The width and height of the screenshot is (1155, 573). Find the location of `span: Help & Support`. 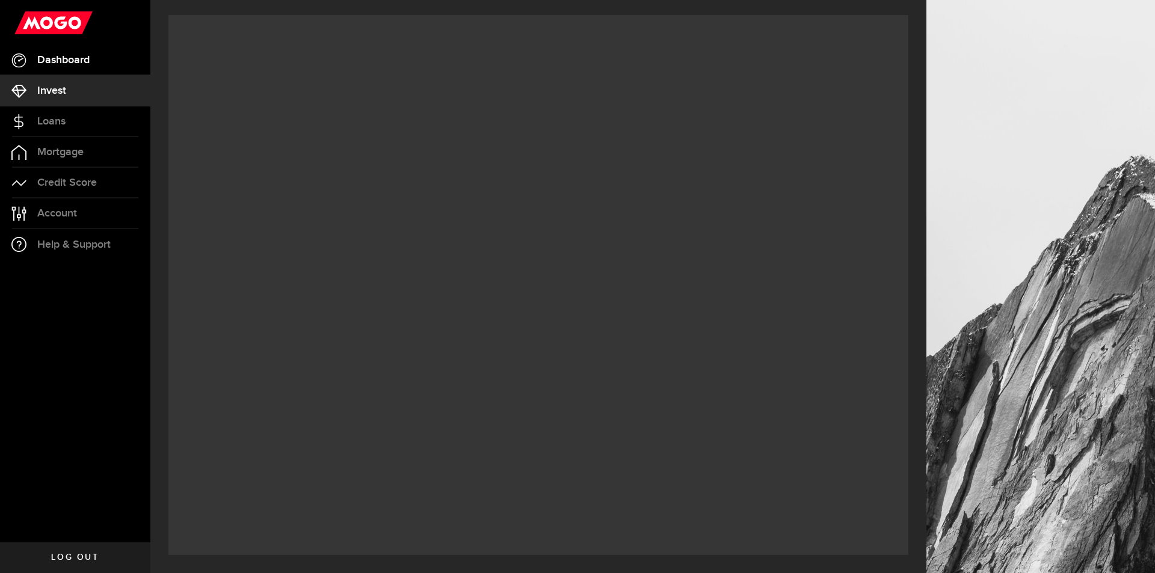

span: Help & Support is located at coordinates (74, 245).